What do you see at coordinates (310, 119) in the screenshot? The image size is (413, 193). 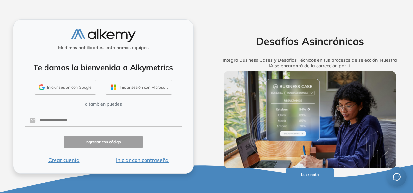 I see `img: img-more-info` at bounding box center [310, 119].